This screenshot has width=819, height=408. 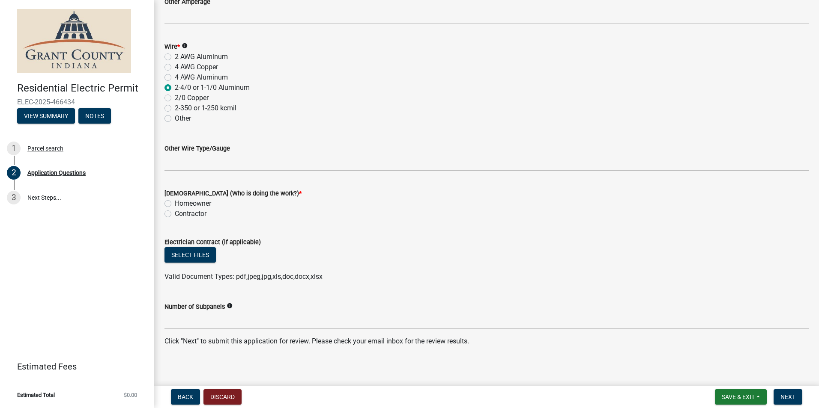 What do you see at coordinates (206, 108) in the screenshot?
I see `label: 2-350 or 1-250 kcmil` at bounding box center [206, 108].